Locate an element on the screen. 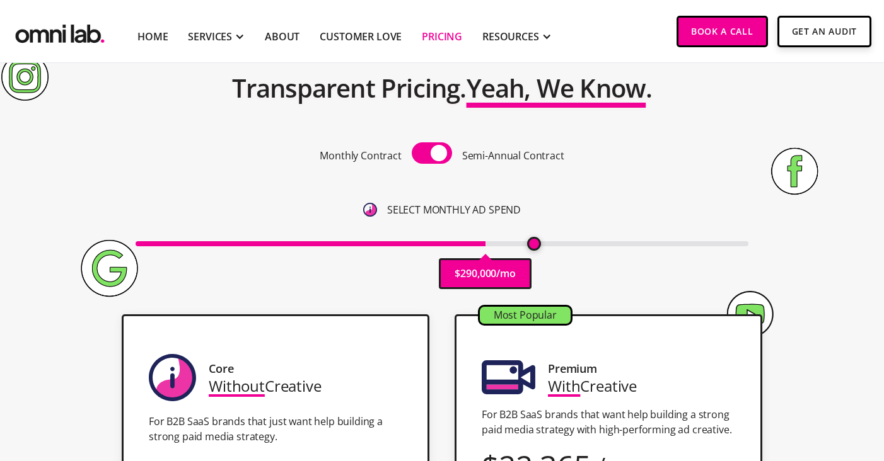  a: home is located at coordinates (60, 31).